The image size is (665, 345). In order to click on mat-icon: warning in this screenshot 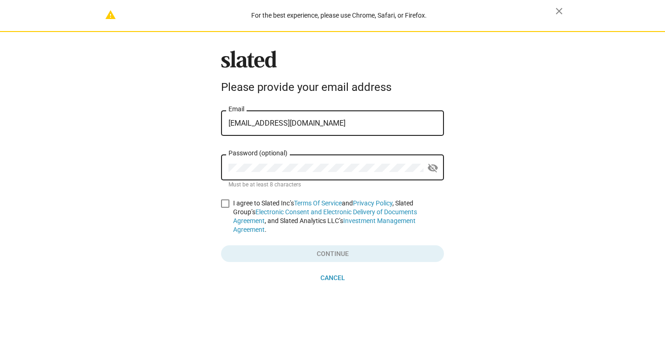, I will do `click(110, 15)`.